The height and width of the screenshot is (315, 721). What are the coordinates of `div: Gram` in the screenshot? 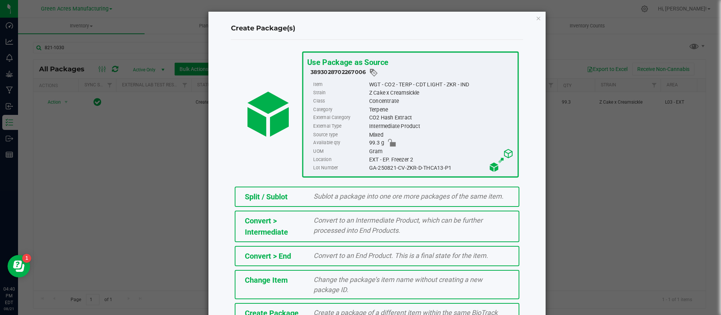 It's located at (441, 151).